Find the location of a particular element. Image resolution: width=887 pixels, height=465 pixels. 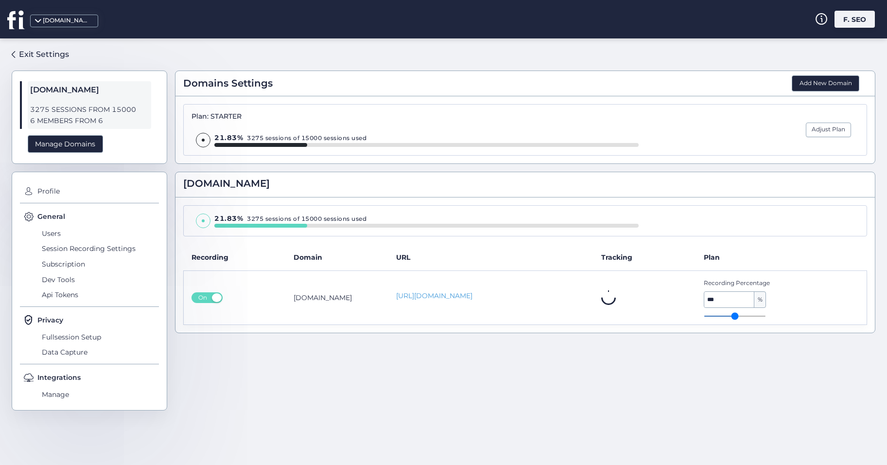

span: Dev Tools is located at coordinates (99, 279).